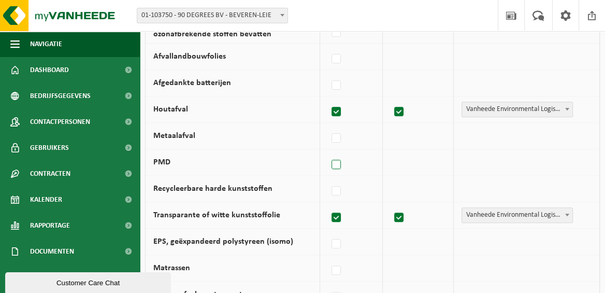  Describe the element at coordinates (212, 16) in the screenshot. I see `span: 01-103750 - 90 DEGREES BV - BEVEREN-LEIE` at that location.